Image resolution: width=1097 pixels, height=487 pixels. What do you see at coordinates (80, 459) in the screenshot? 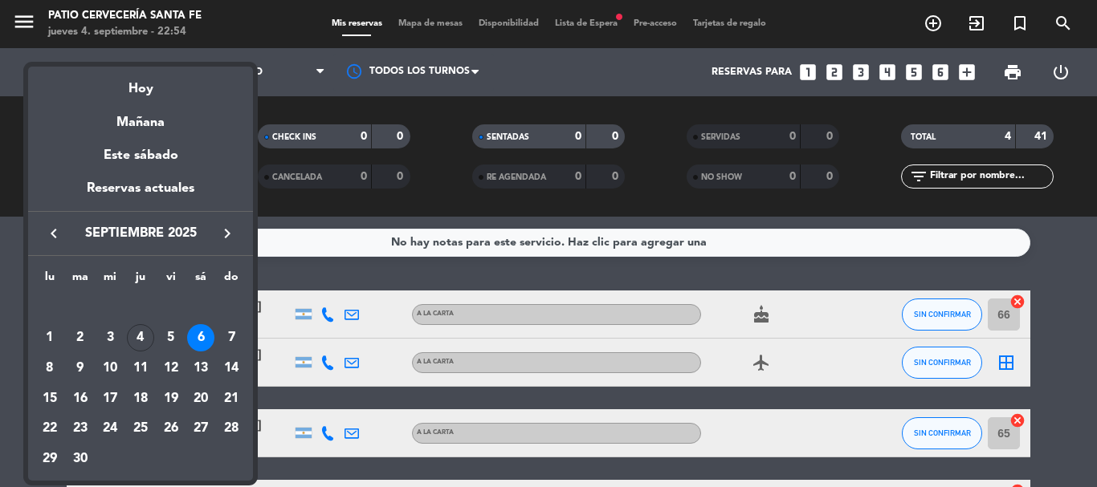
I see `td: 30 de septiembre de 2025` at bounding box center [80, 459].